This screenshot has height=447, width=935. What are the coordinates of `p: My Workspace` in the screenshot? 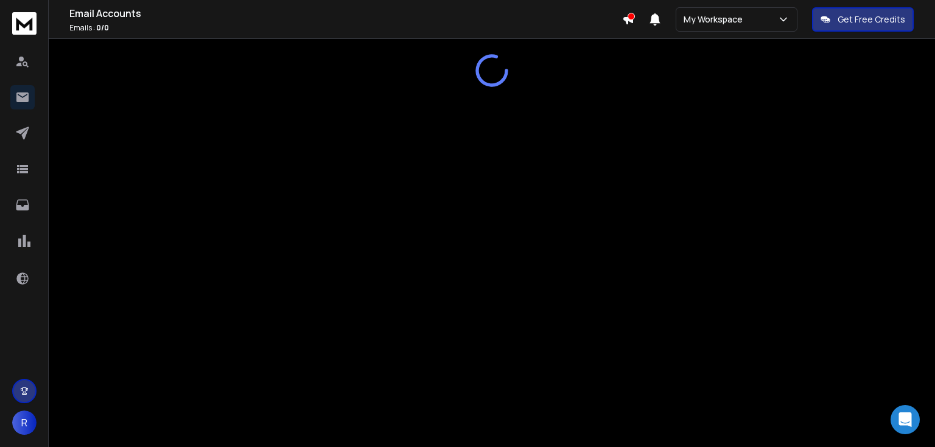 It's located at (715, 19).